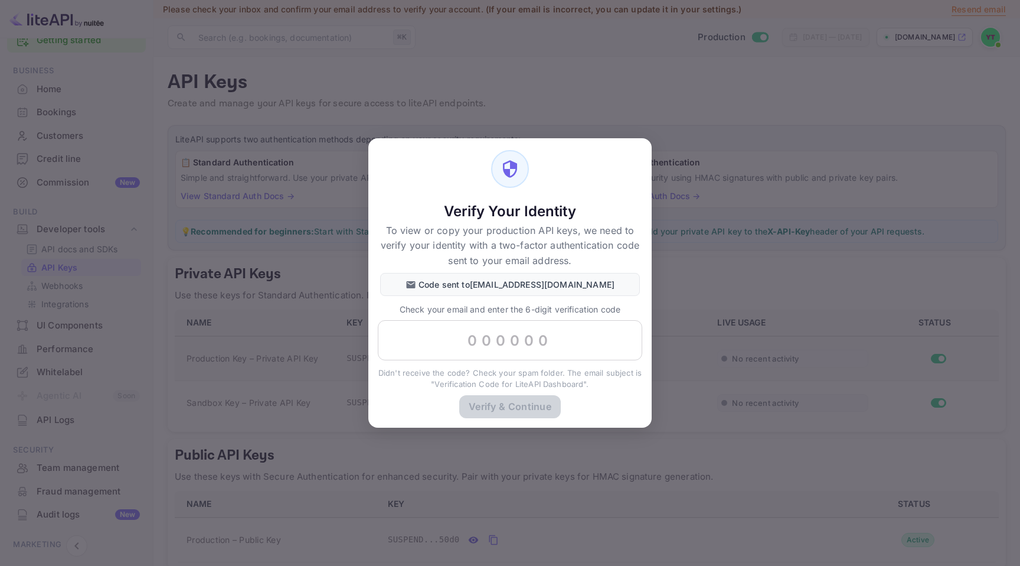 The image size is (1020, 566). I want to click on h5: Verify Your Identity, so click(510, 211).